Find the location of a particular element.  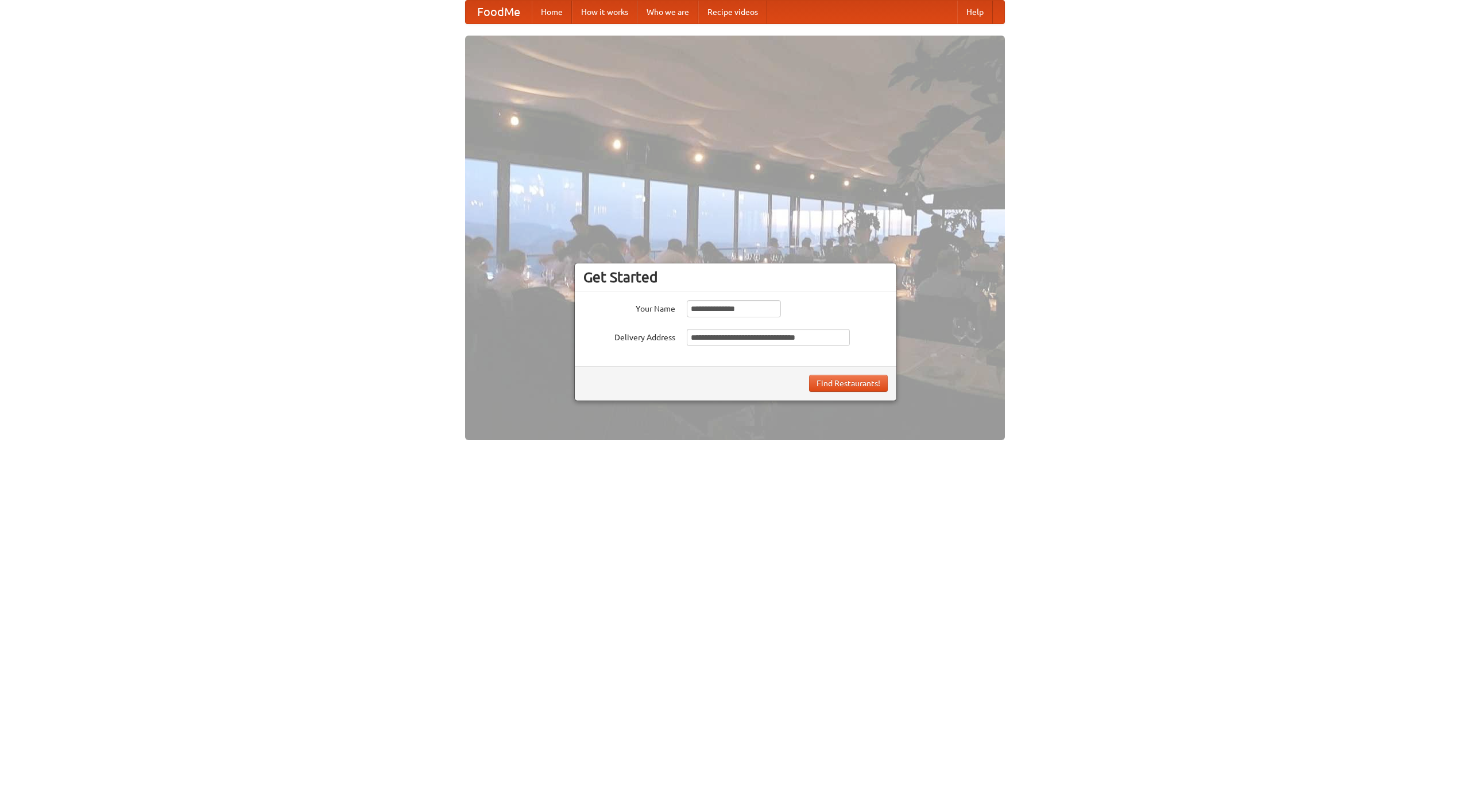

label: Delivery Address is located at coordinates (629, 336).